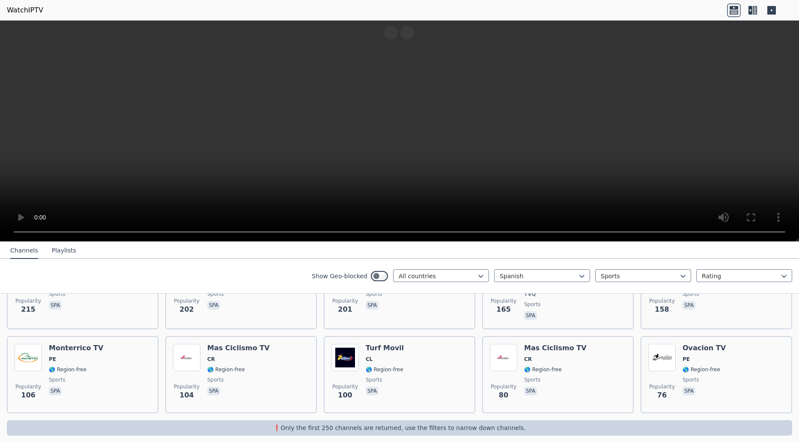 This screenshot has width=799, height=442. What do you see at coordinates (25, 10) in the screenshot?
I see `a: WatchIPTV` at bounding box center [25, 10].